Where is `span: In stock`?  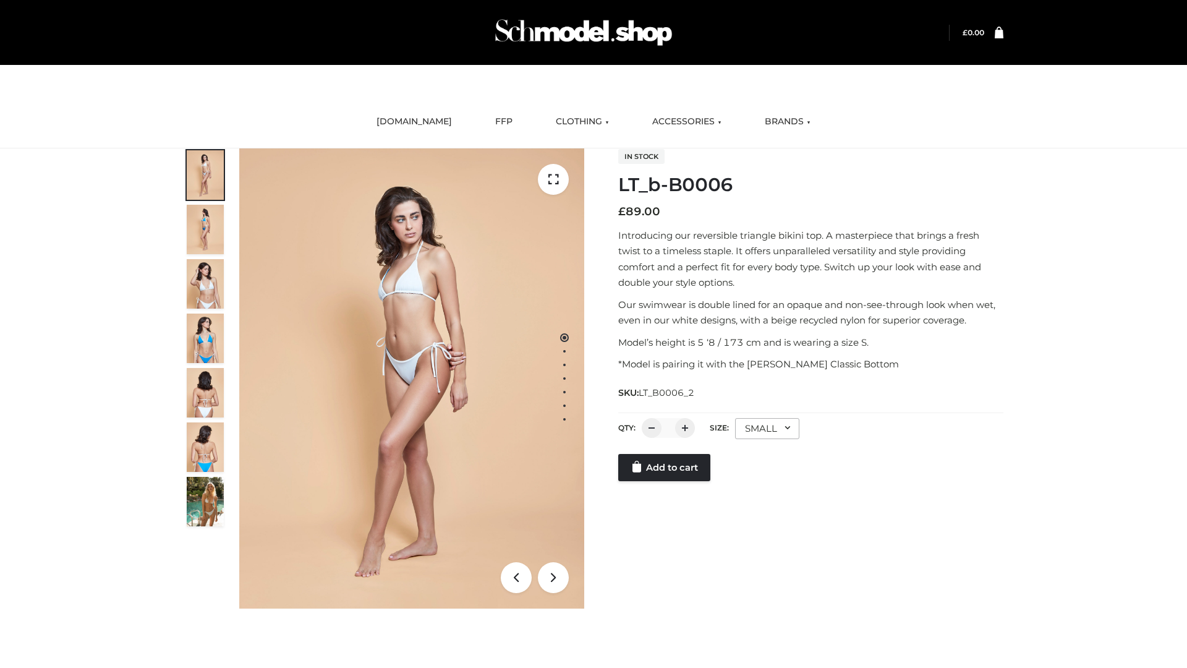
span: In stock is located at coordinates (641, 156).